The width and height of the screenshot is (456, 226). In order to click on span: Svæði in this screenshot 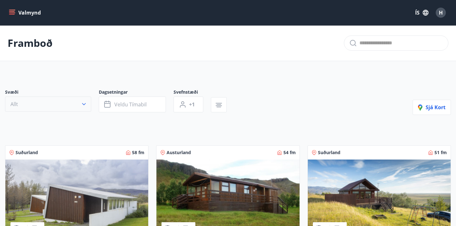, I will do `click(52, 93)`.